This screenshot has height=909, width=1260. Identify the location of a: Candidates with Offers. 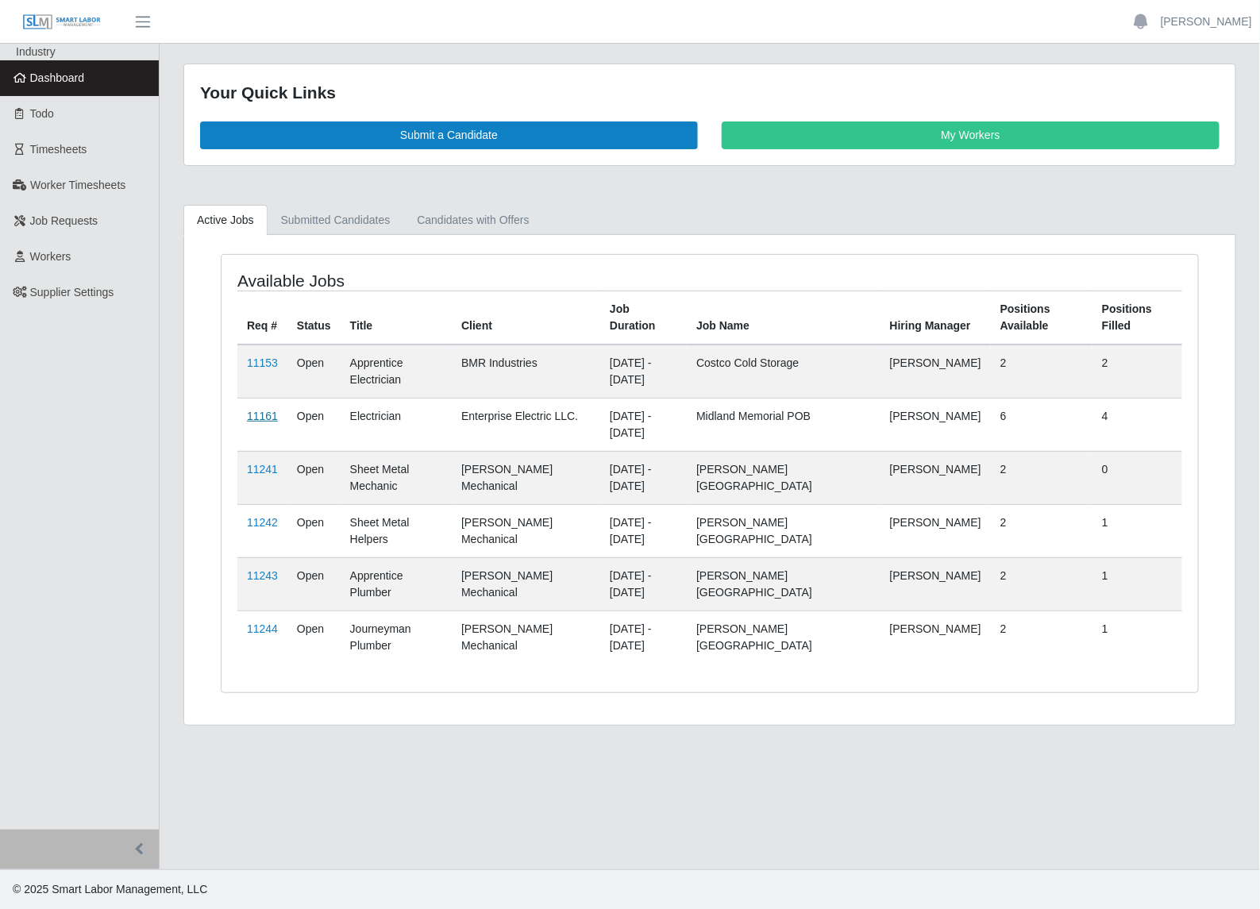
(472, 220).